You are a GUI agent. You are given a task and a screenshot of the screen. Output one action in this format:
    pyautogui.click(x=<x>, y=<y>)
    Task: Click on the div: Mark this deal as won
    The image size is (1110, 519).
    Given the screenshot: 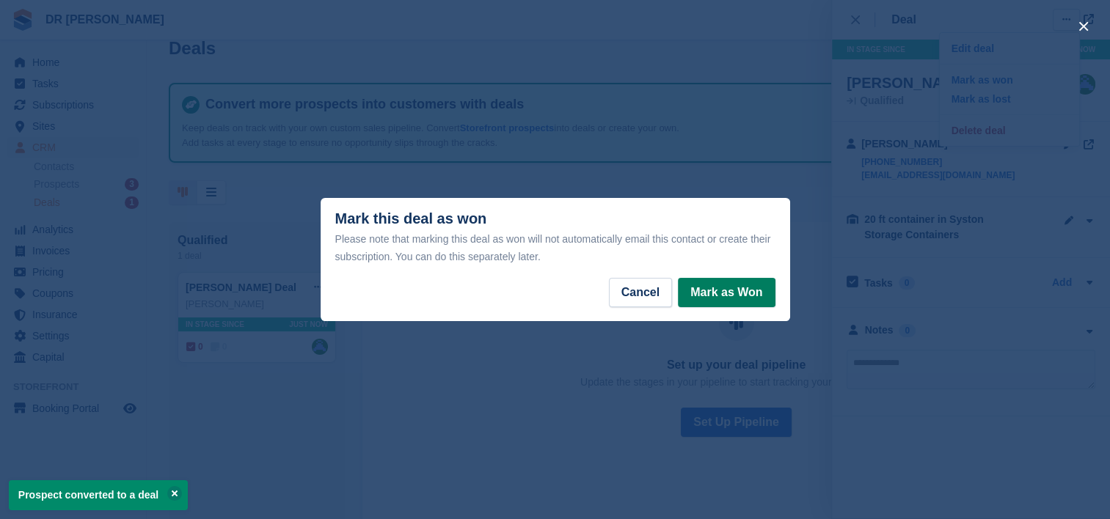 What is the action you would take?
    pyautogui.click(x=555, y=238)
    